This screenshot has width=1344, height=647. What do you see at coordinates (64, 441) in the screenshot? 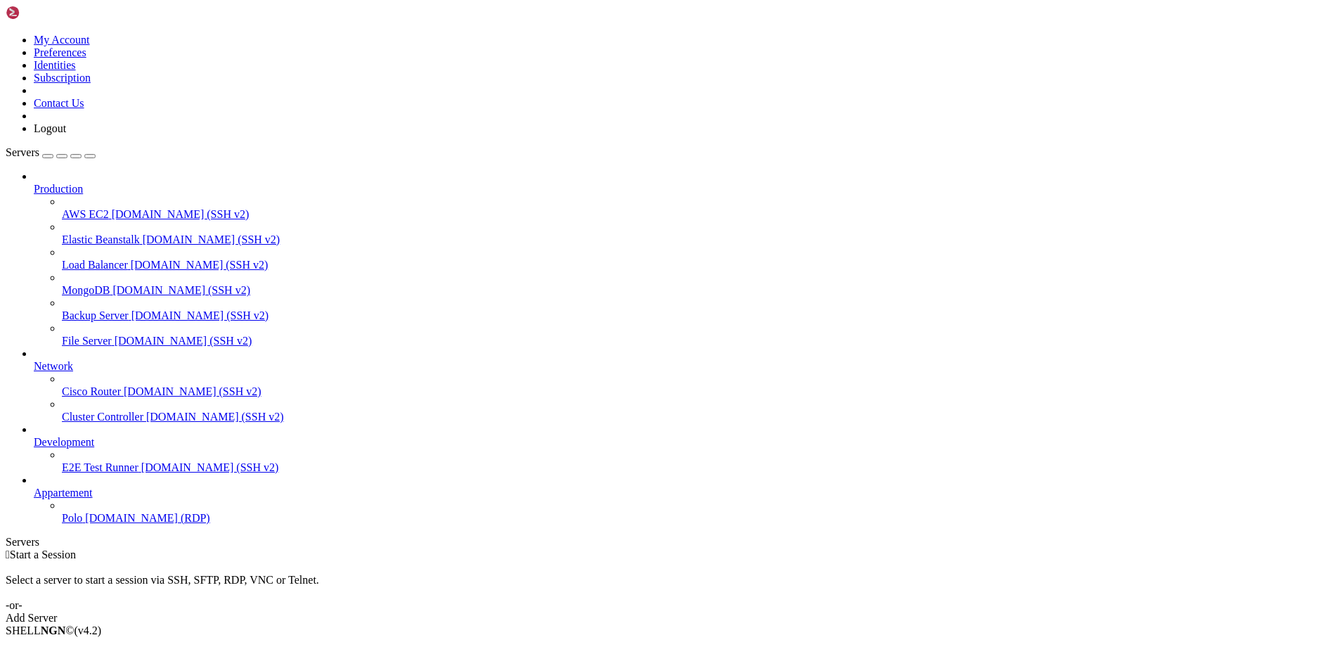
I see `span: Development` at bounding box center [64, 441].